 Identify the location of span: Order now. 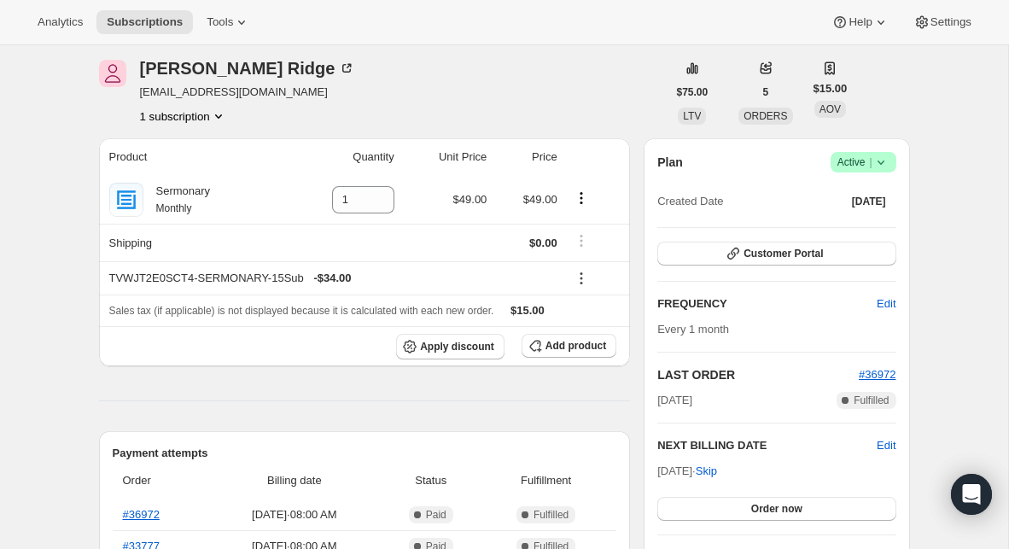
(777, 509).